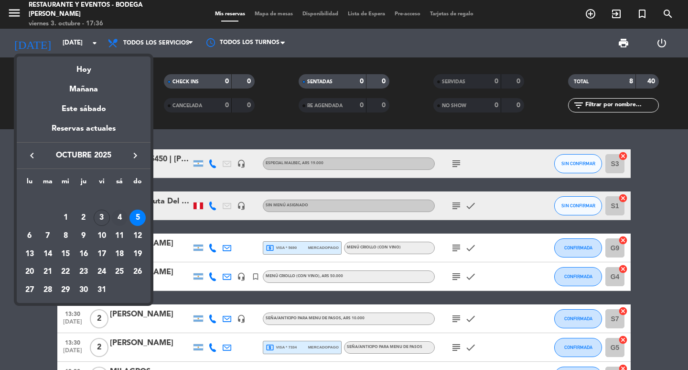 The height and width of the screenshot is (370, 688). What do you see at coordinates (65, 218) in the screenshot?
I see `td: 1 de octubre de 2025` at bounding box center [65, 218].